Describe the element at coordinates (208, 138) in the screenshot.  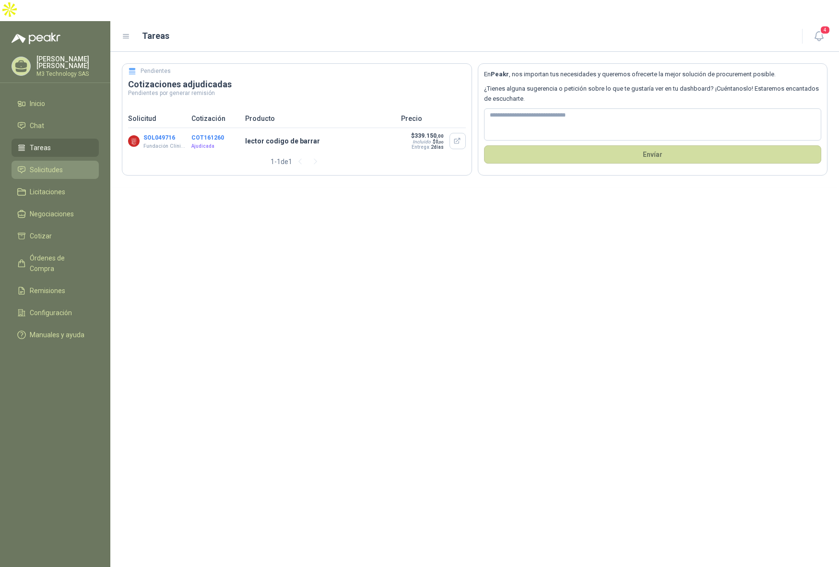
I see `button: COT161260` at that location.